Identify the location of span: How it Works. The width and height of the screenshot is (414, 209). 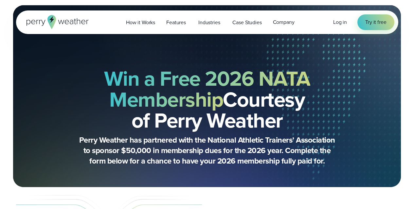
(140, 23).